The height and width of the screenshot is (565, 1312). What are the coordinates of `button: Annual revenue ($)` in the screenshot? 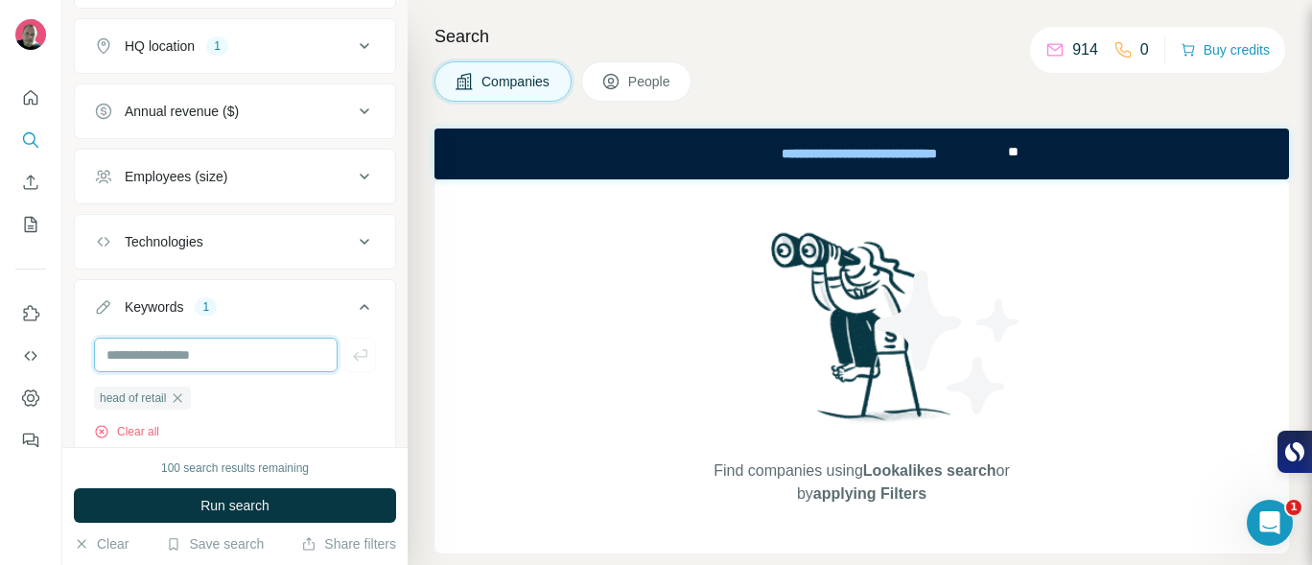 It's located at (235, 111).